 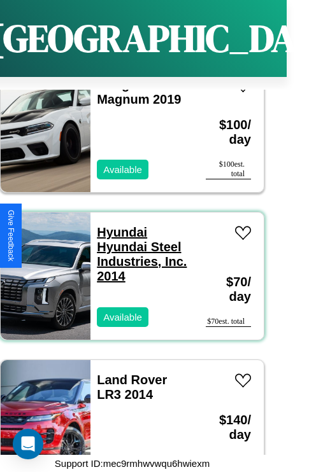 I want to click on a: Land Rover LR3 2014, so click(x=132, y=387).